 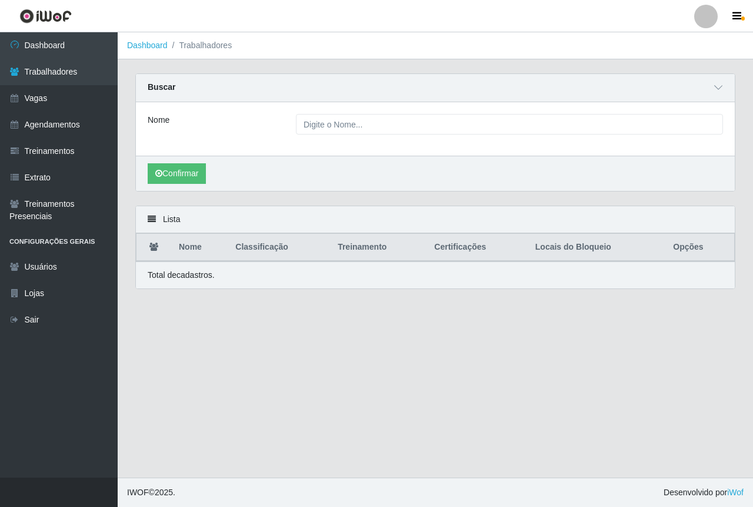 What do you see at coordinates (509, 124) in the screenshot?
I see `input: Digite o Nome...` at bounding box center [509, 124].